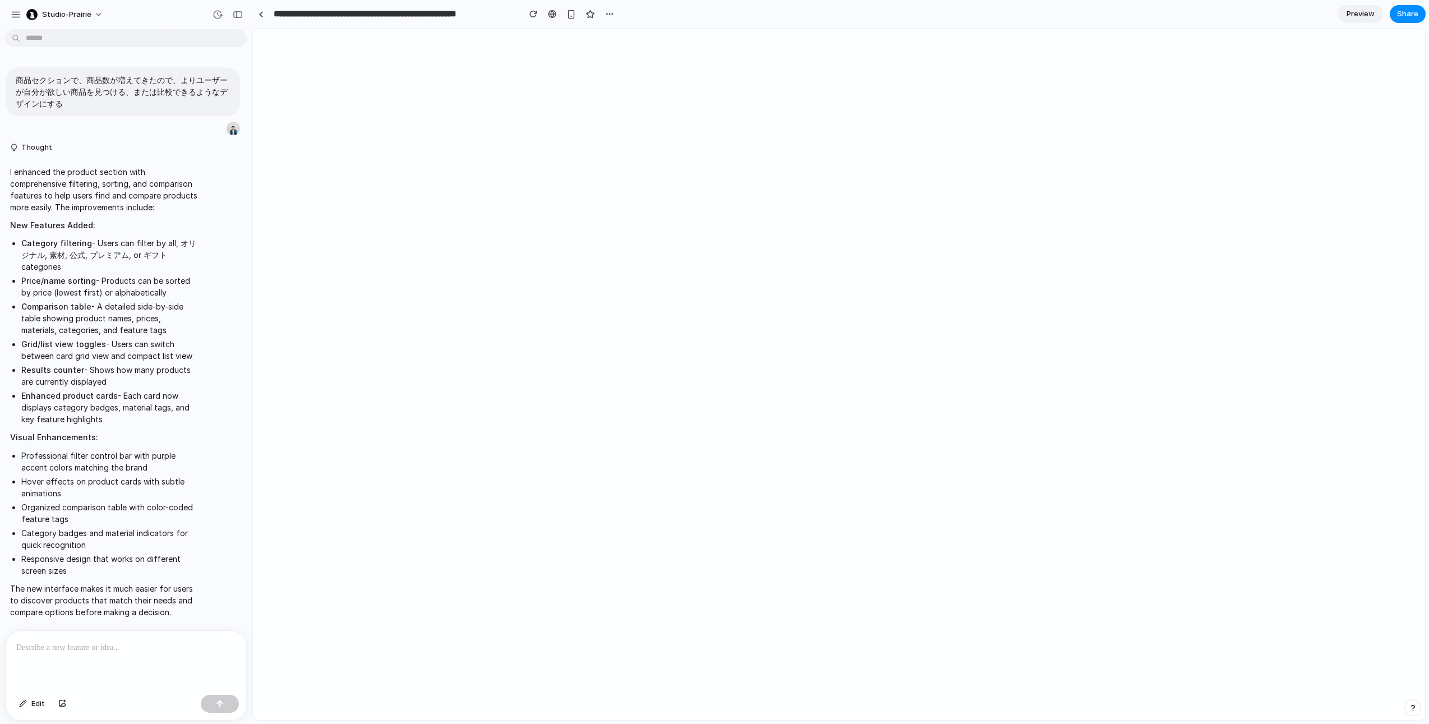 This screenshot has width=1429, height=724. What do you see at coordinates (1408, 14) in the screenshot?
I see `span: Share` at bounding box center [1408, 14].